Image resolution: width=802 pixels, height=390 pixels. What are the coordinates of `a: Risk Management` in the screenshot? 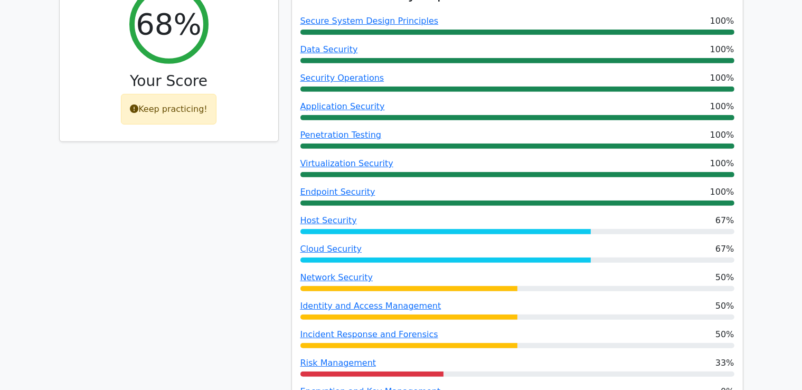 It's located at (338, 363).